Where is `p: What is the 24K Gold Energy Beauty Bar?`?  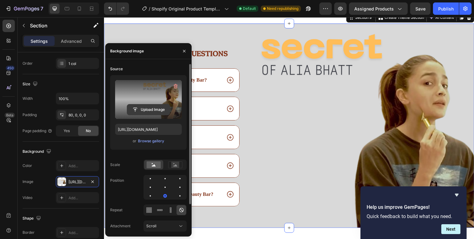 p: What is the 24K Gold Energy Beauty Bar? is located at coordinates (58, 63).